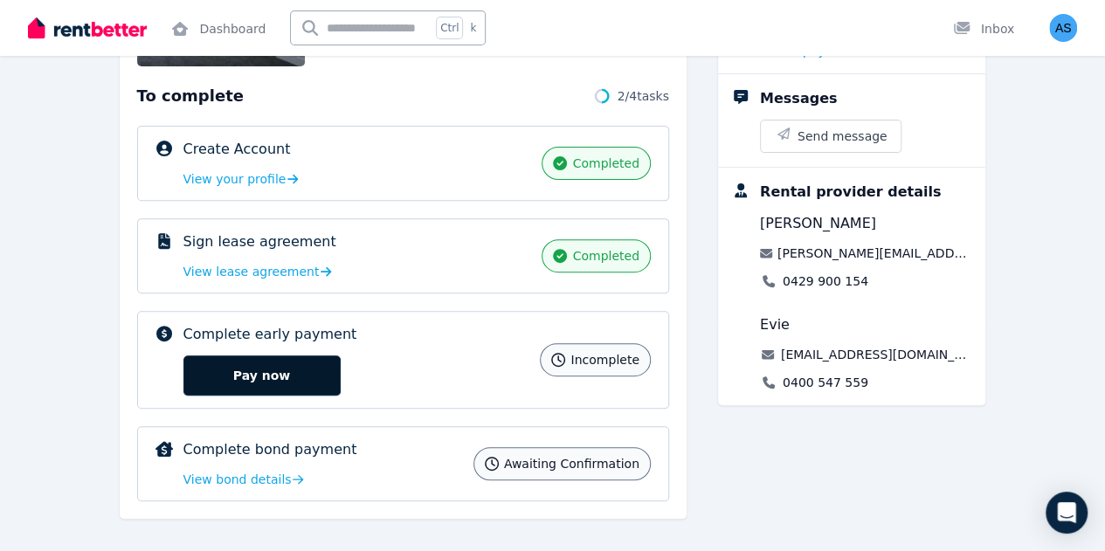 This screenshot has height=551, width=1105. Describe the element at coordinates (260, 242) in the screenshot. I see `p: Sign lease agreement` at that location.